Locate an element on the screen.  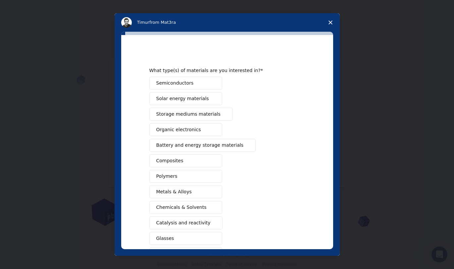
span: Chemicals & Solvents is located at coordinates (181, 208).